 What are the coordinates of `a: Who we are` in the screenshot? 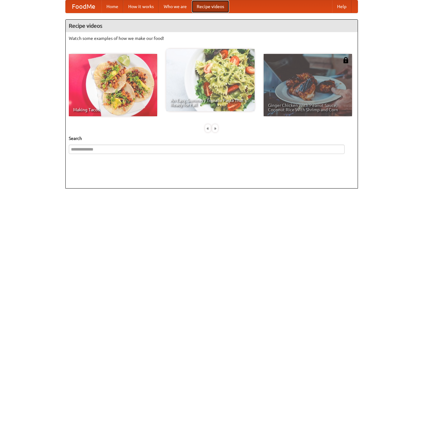 It's located at (175, 7).